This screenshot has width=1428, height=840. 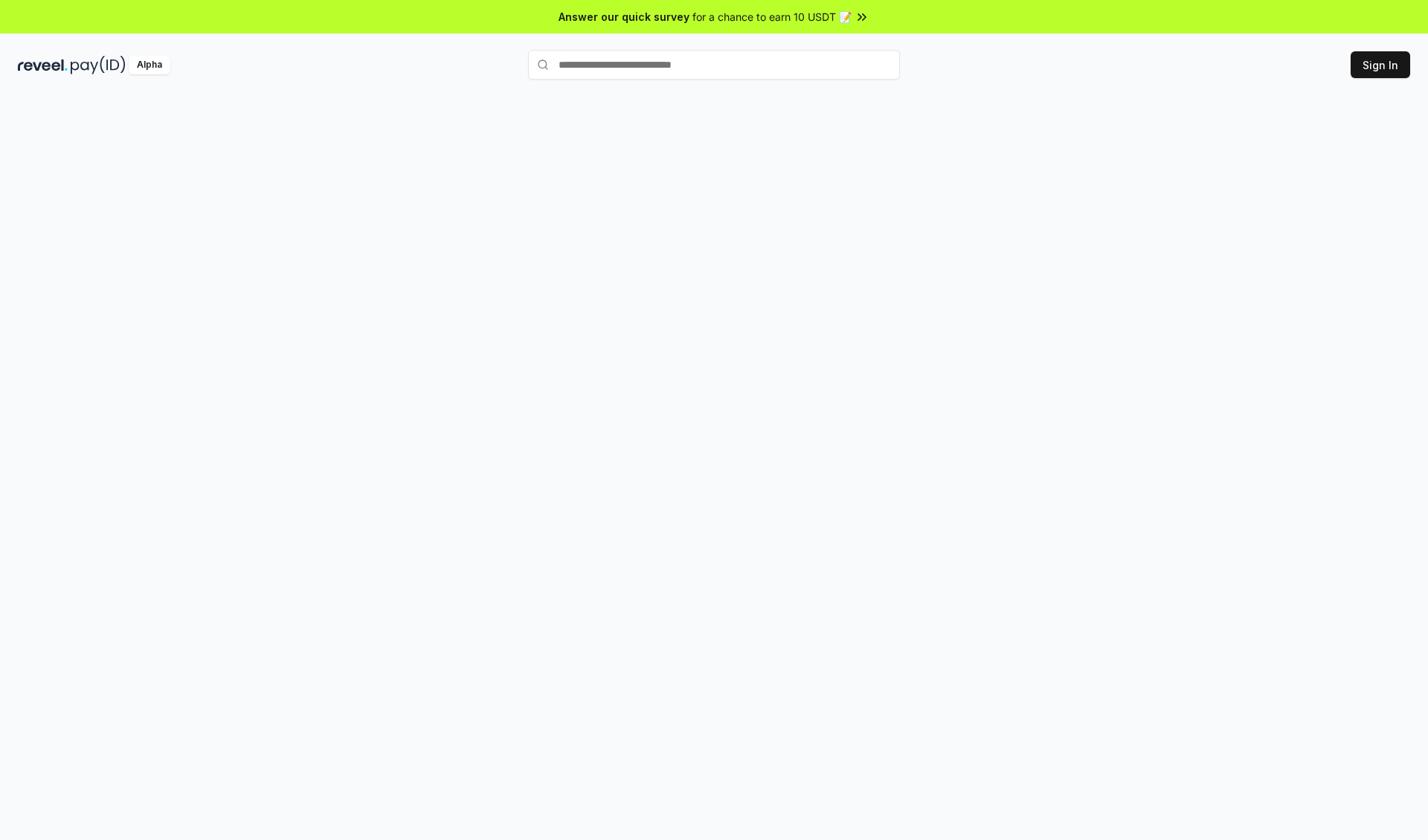 I want to click on div: Alpha, so click(x=149, y=65).